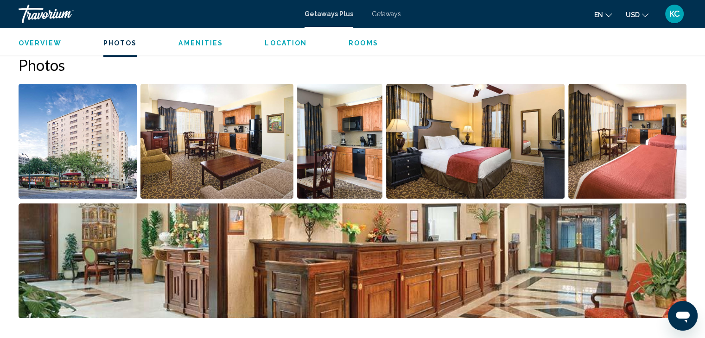  Describe the element at coordinates (598, 15) in the screenshot. I see `span: en` at that location.